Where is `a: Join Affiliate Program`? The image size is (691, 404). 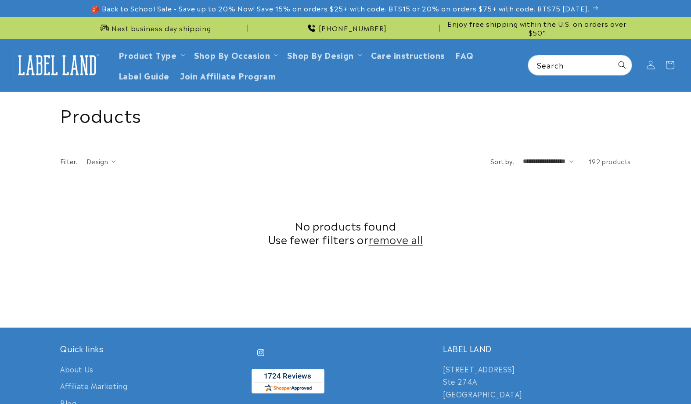 a: Join Affiliate Program is located at coordinates (228, 75).